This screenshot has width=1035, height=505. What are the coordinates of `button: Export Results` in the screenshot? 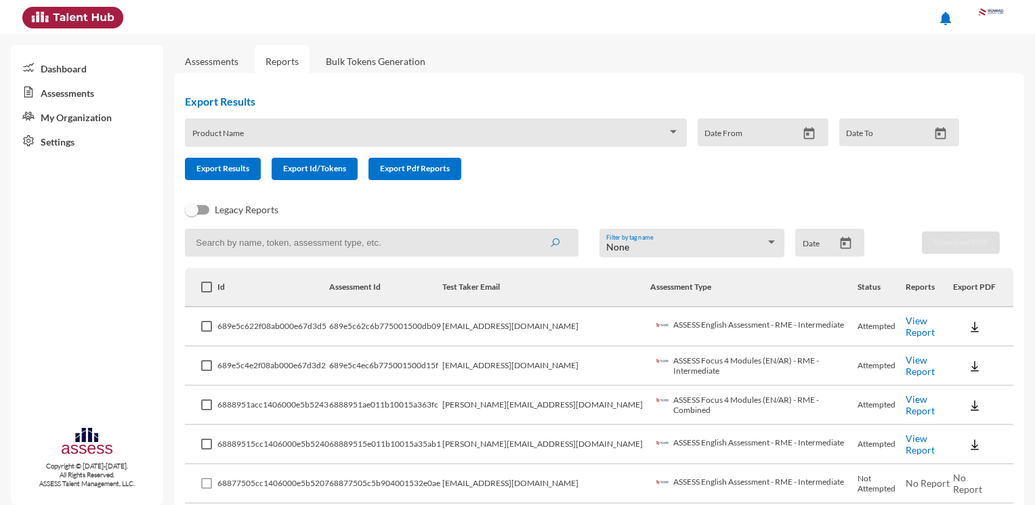 It's located at (223, 169).